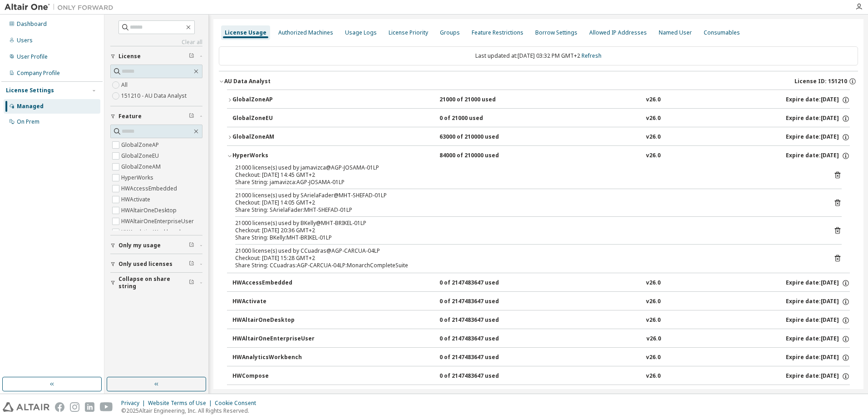 The height and width of the screenshot is (420, 868). What do you see at coordinates (273, 376) in the screenshot?
I see `div: HWCompose` at bounding box center [273, 376].